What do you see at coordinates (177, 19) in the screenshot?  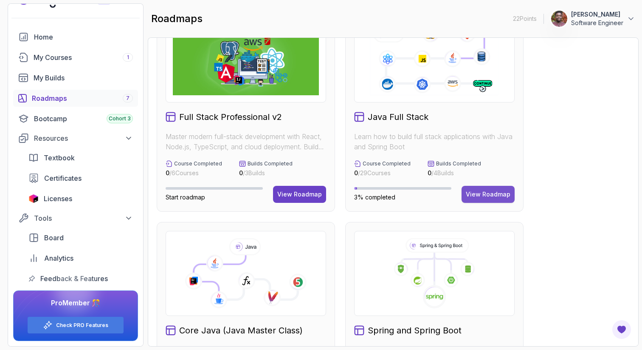 I see `h2: roadmaps` at bounding box center [177, 19].